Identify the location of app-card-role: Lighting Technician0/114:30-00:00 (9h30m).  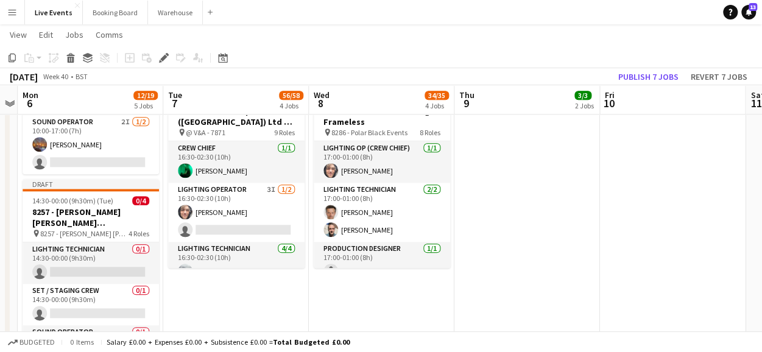
(91, 263).